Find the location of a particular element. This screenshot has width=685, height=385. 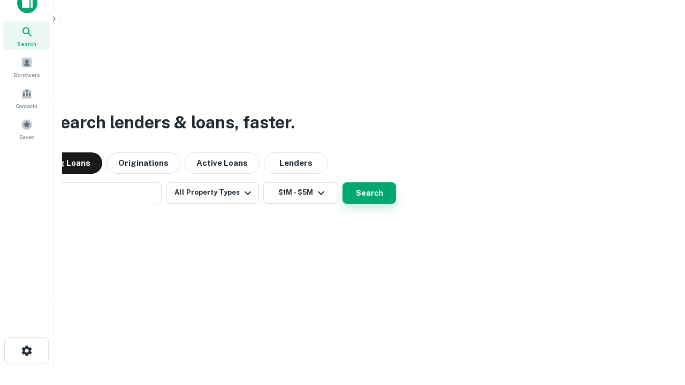

button: Active Loans is located at coordinates (222, 163).